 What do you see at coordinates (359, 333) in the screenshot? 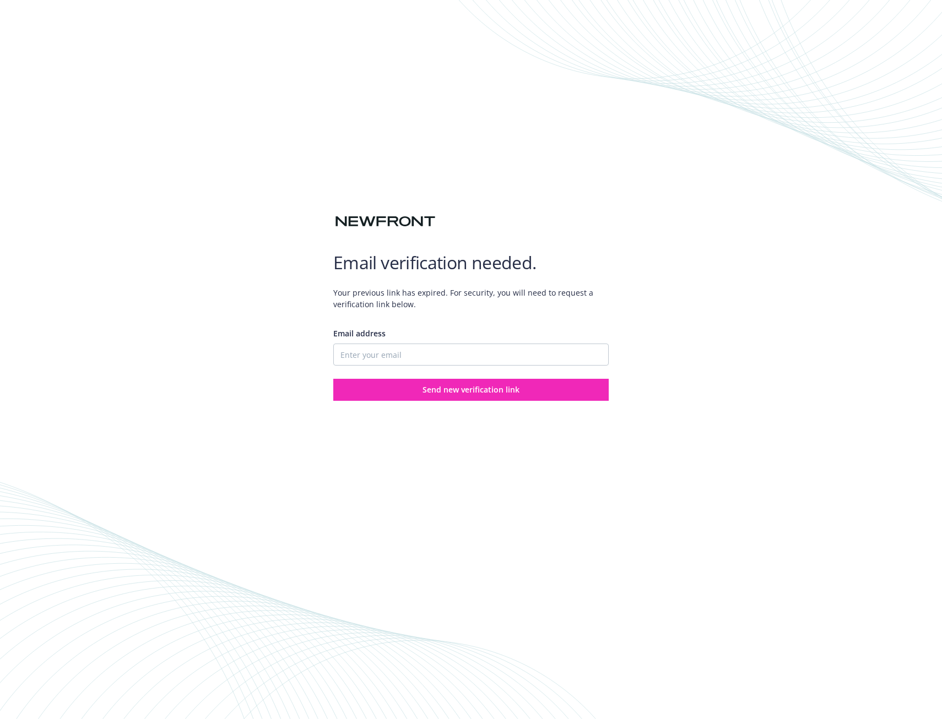
I see `span: Email address` at bounding box center [359, 333].